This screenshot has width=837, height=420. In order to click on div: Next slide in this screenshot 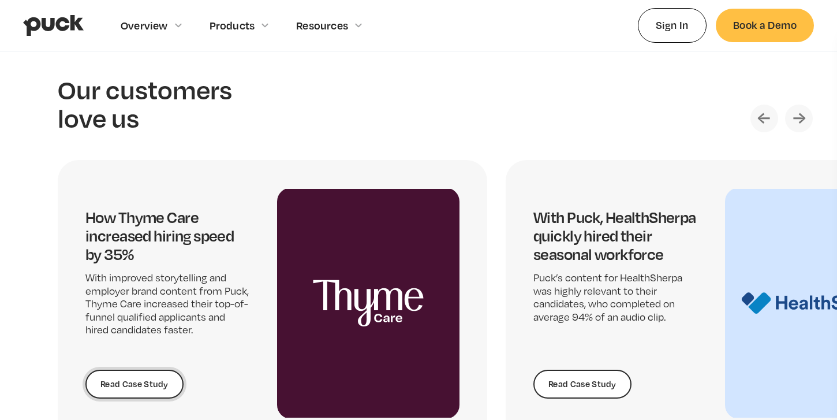, I will do `click(799, 118)`.